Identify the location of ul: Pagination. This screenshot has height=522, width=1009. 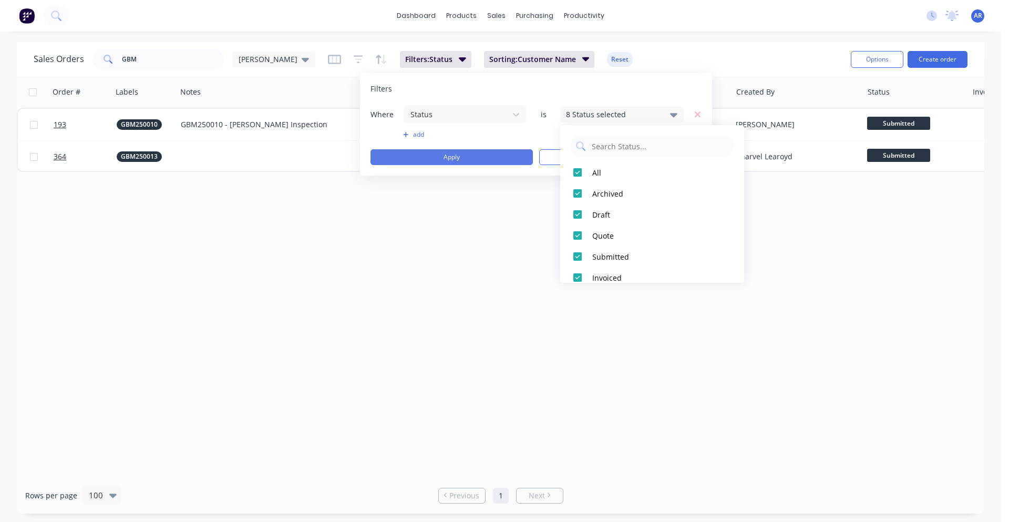
(501, 495).